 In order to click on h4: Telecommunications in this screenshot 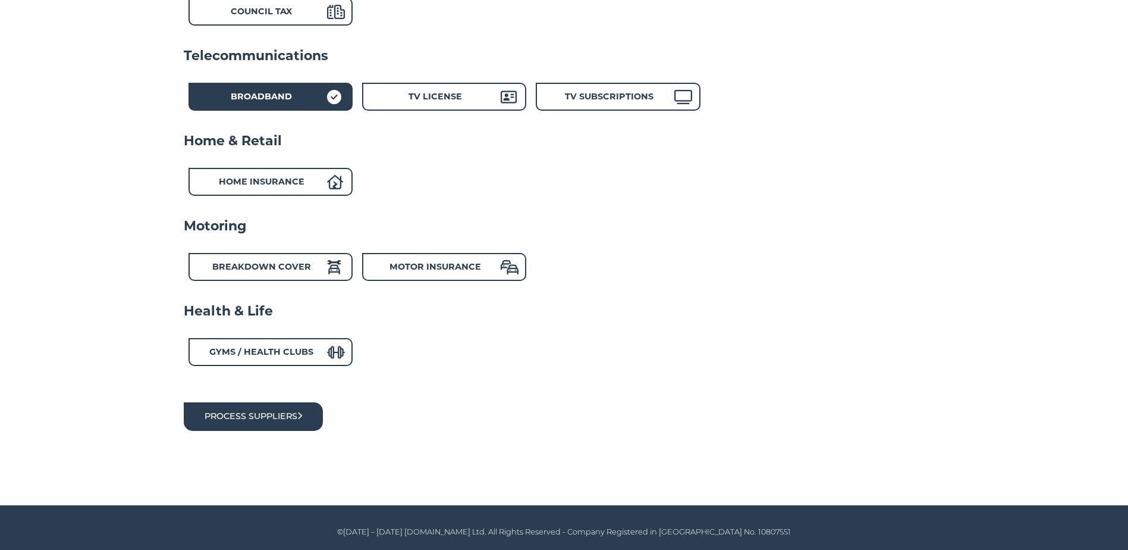, I will do `click(565, 56)`.